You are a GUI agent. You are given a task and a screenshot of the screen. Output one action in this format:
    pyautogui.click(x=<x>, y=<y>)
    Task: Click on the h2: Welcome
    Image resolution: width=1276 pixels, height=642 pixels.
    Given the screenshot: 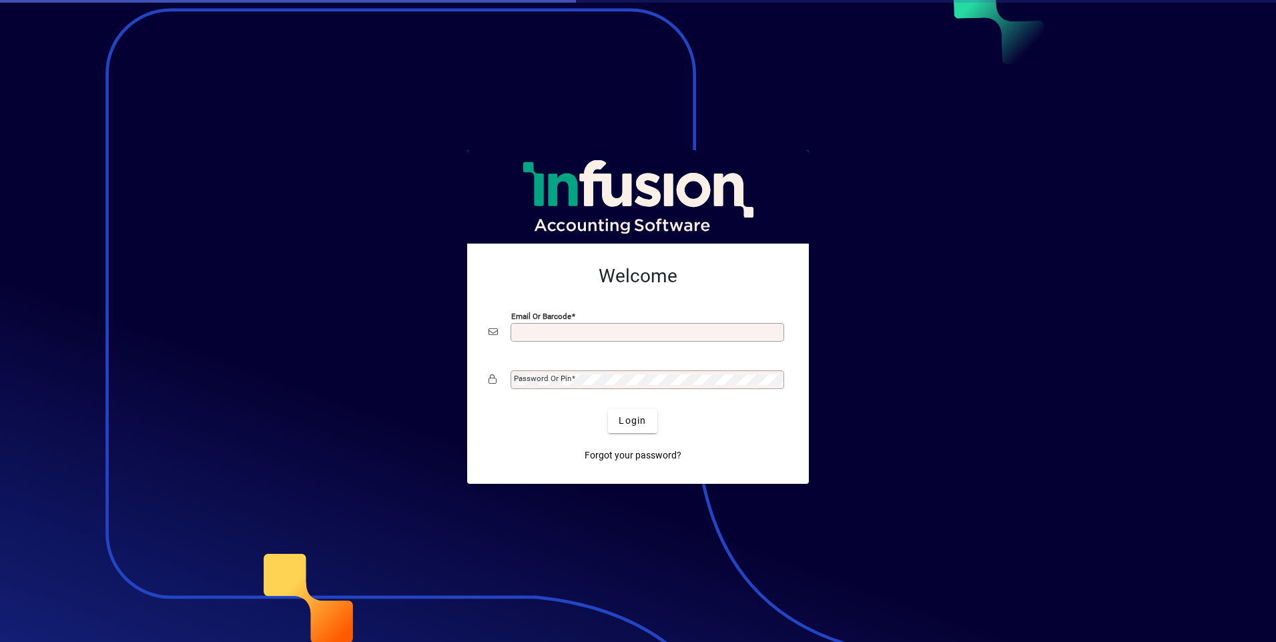 What is the action you would take?
    pyautogui.click(x=638, y=276)
    